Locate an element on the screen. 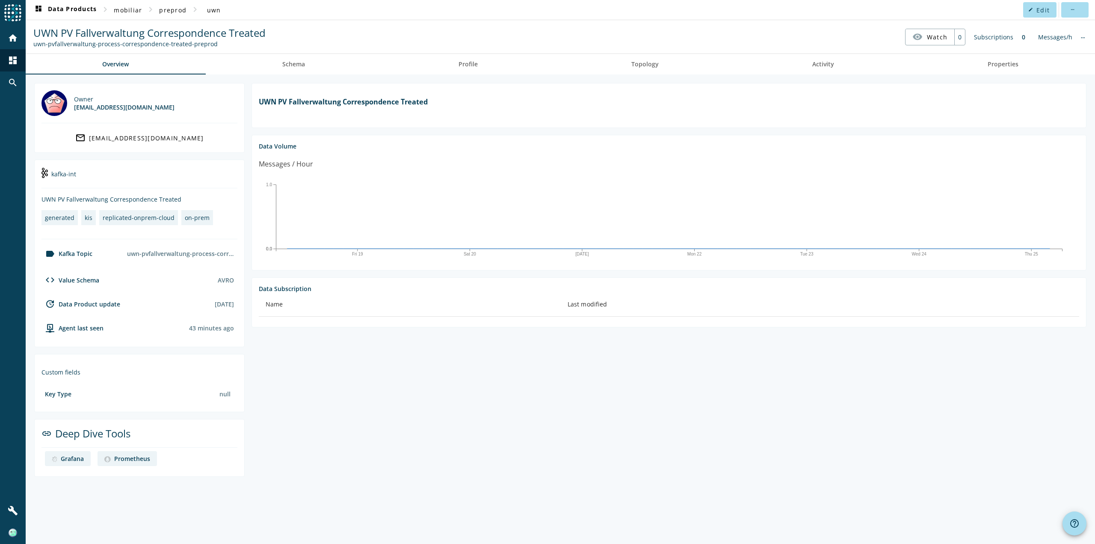 The height and width of the screenshot is (544, 1095). mat-icon: mail_outline is located at coordinates (80, 138).